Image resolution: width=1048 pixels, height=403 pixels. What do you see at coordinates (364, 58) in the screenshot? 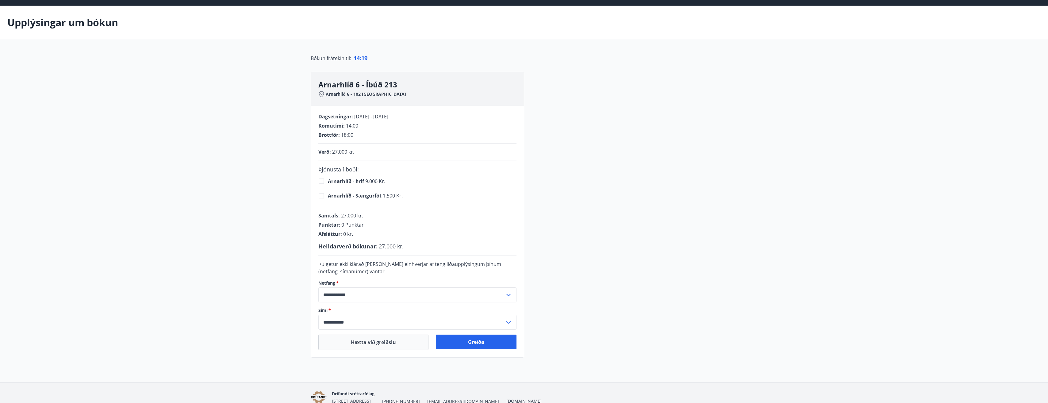
I see `span: 19` at bounding box center [364, 58].